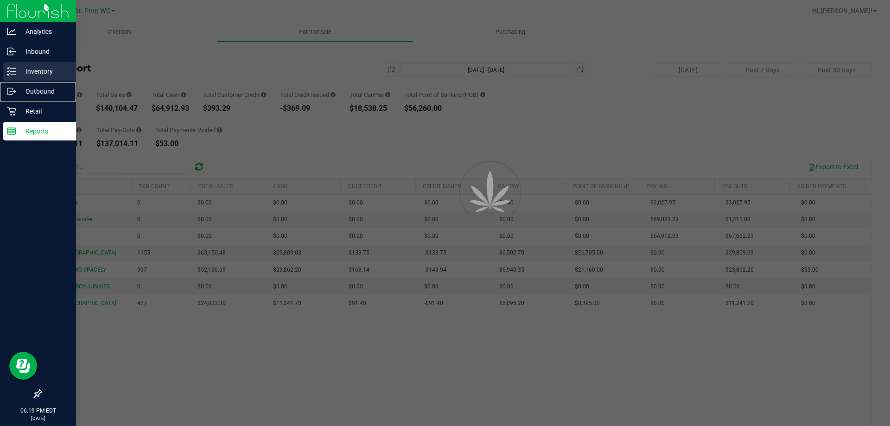 The image size is (890, 426). Describe the element at coordinates (44, 51) in the screenshot. I see `p: Inbound` at that location.